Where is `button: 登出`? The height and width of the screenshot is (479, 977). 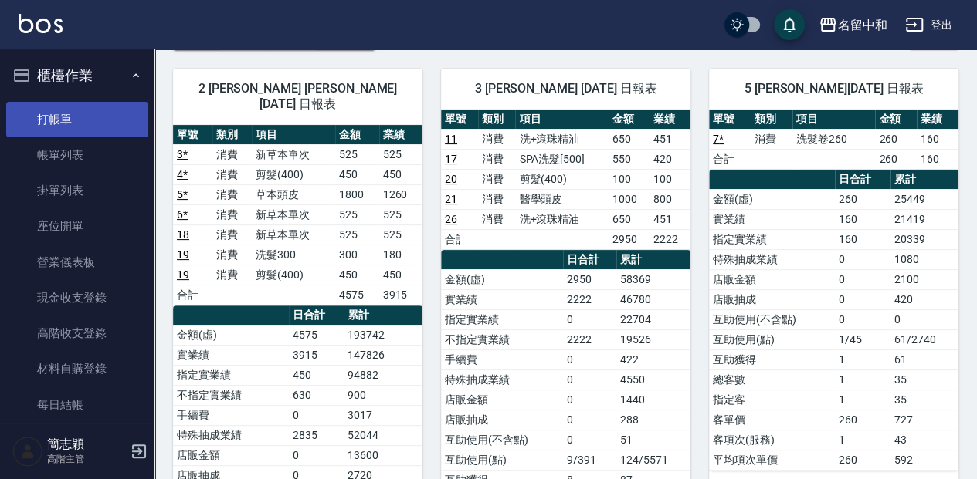
button: 登出 is located at coordinates (928, 25).